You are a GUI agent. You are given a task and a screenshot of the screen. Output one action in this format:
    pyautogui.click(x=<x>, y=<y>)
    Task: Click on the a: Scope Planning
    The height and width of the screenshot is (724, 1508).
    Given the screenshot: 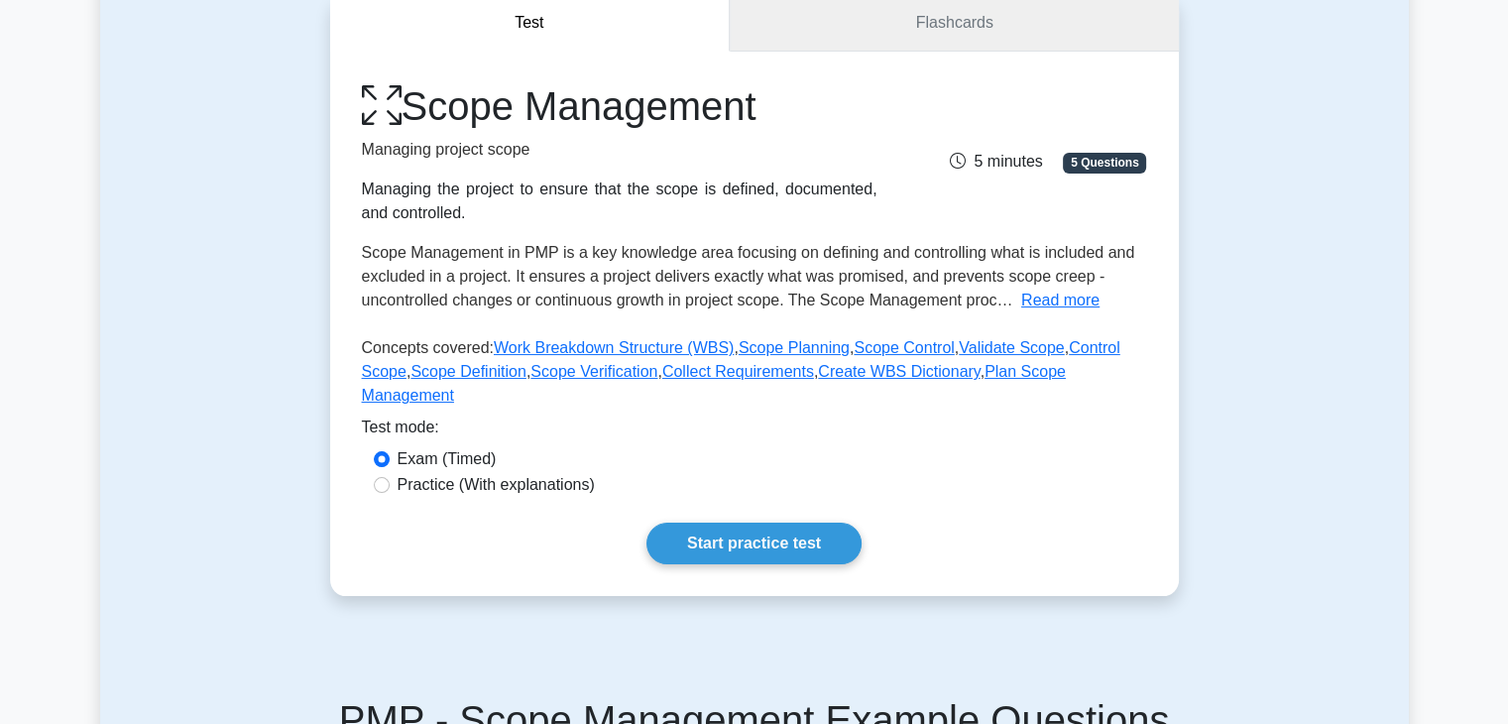 What is the action you would take?
    pyautogui.click(x=794, y=347)
    